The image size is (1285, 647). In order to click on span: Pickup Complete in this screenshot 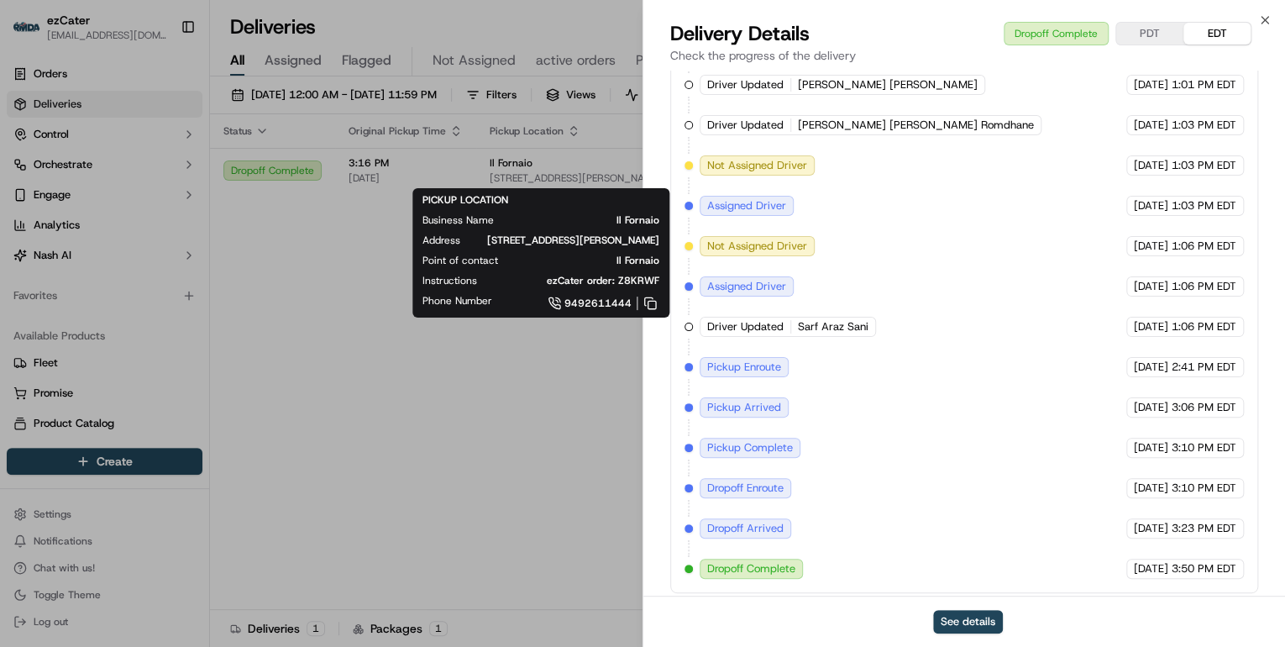, I will do `click(750, 448)`.